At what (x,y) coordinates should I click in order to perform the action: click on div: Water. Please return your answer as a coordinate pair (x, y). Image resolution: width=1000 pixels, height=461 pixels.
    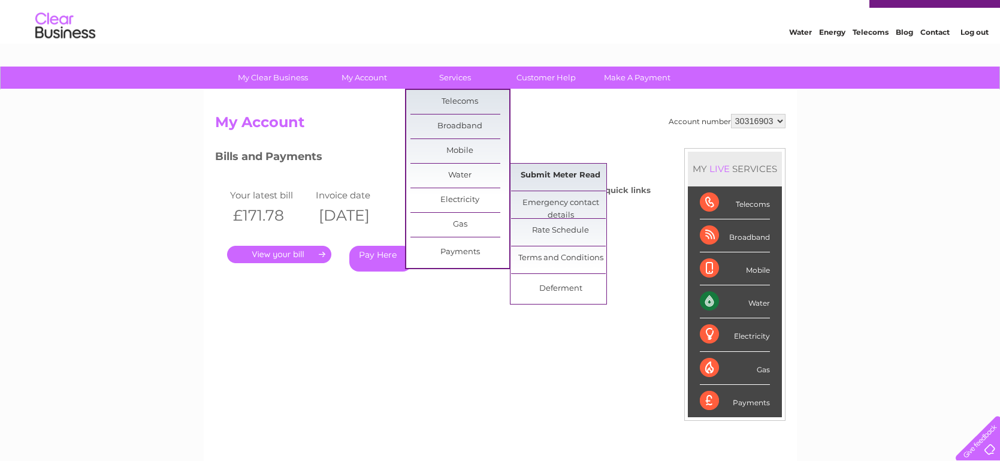
    Looking at the image, I should click on (735, 301).